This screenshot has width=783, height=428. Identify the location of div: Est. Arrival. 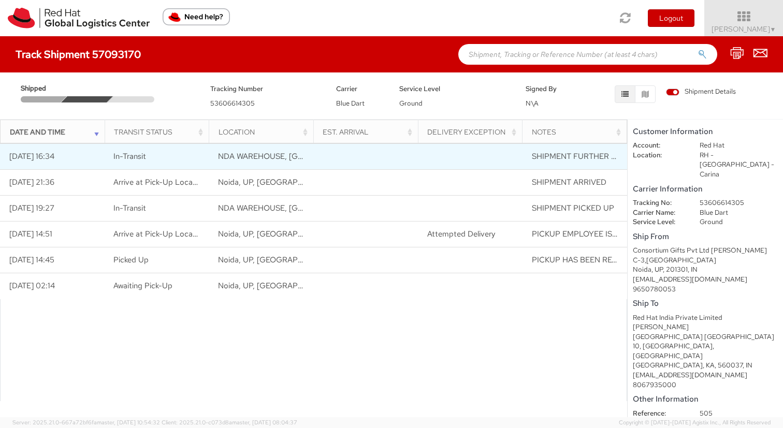
(368, 132).